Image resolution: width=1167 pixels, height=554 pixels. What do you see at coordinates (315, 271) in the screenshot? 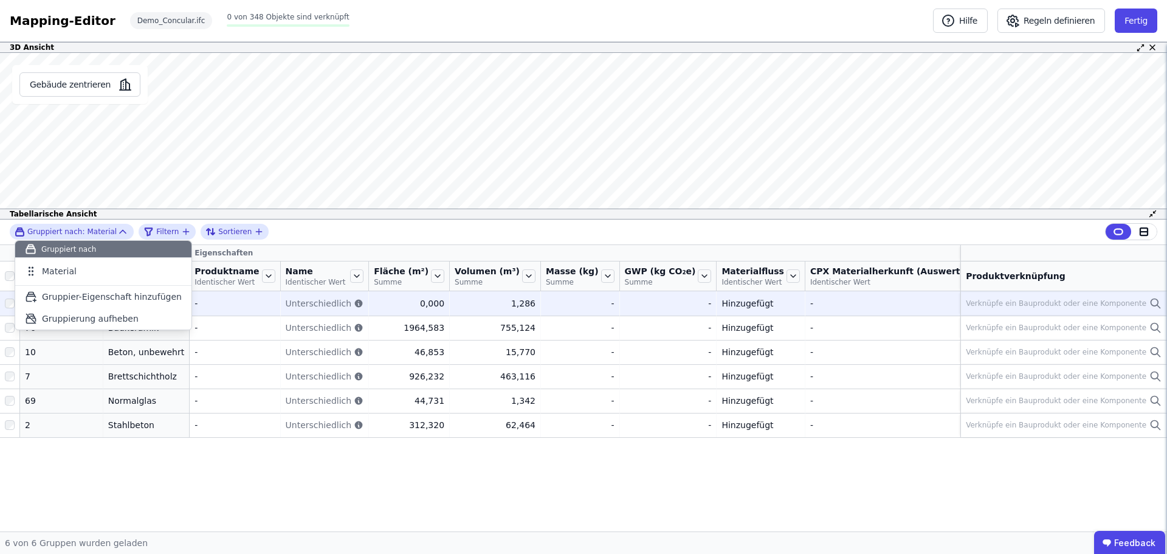
I see `span: Name` at bounding box center [315, 271].